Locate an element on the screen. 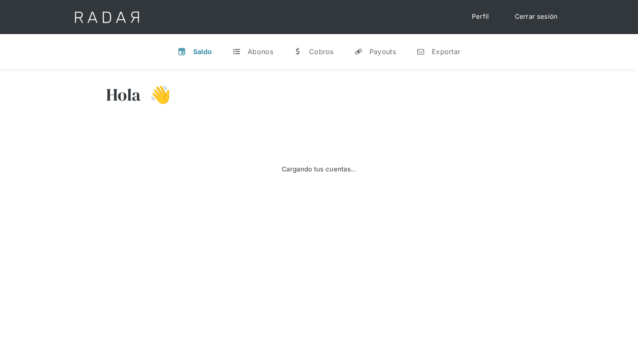  div: Cargando tus cuentas... is located at coordinates (319, 169).